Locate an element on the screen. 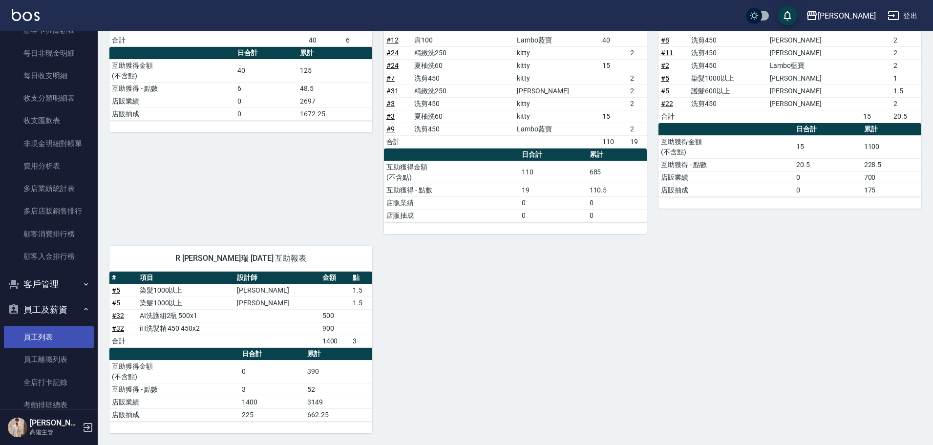 The image size is (933, 445). td: 500 is located at coordinates (335, 316).